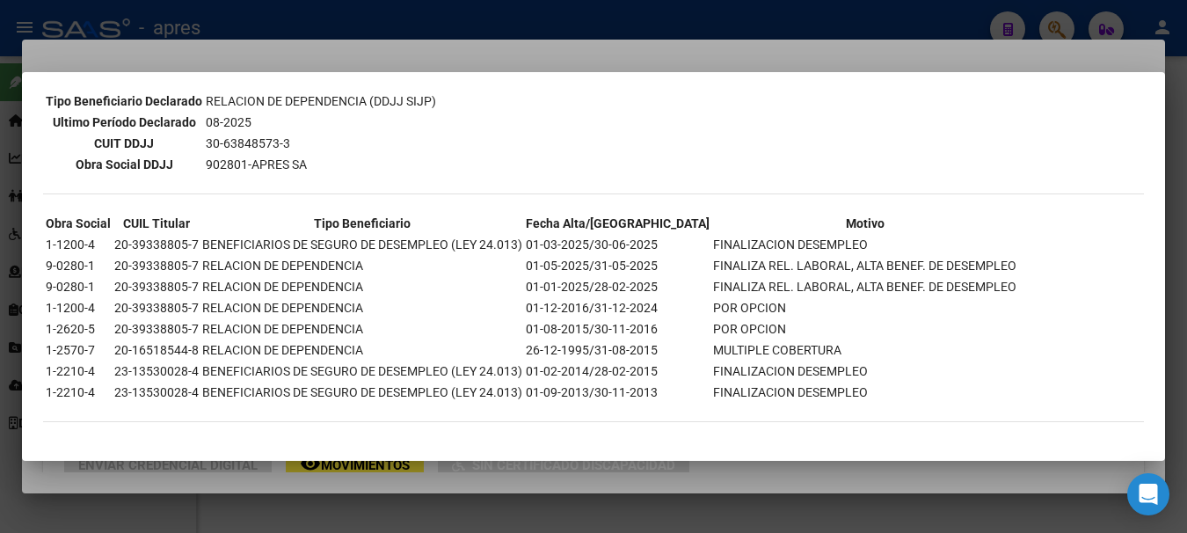 This screenshot has height=533, width=1187. I want to click on th: Ultimo Período Declarado, so click(124, 122).